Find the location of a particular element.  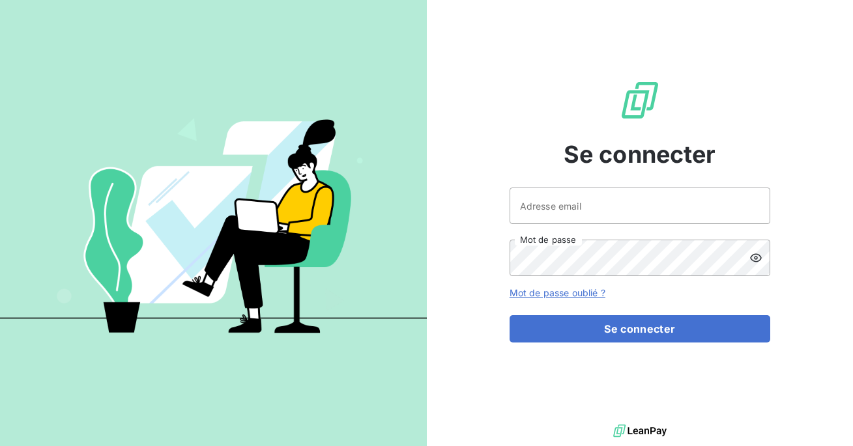

a: Mot de passe oublié ? is located at coordinates (557, 292).